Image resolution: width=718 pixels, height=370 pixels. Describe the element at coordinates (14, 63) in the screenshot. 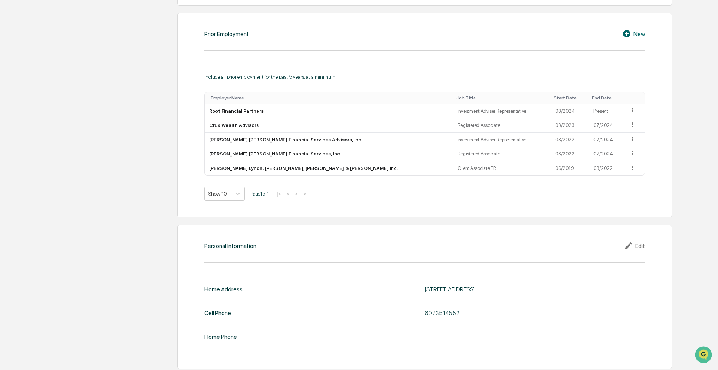

I see `img: 1746055101610-c473b297-6a78-478c-a979-82029cc54cd1` at that location.